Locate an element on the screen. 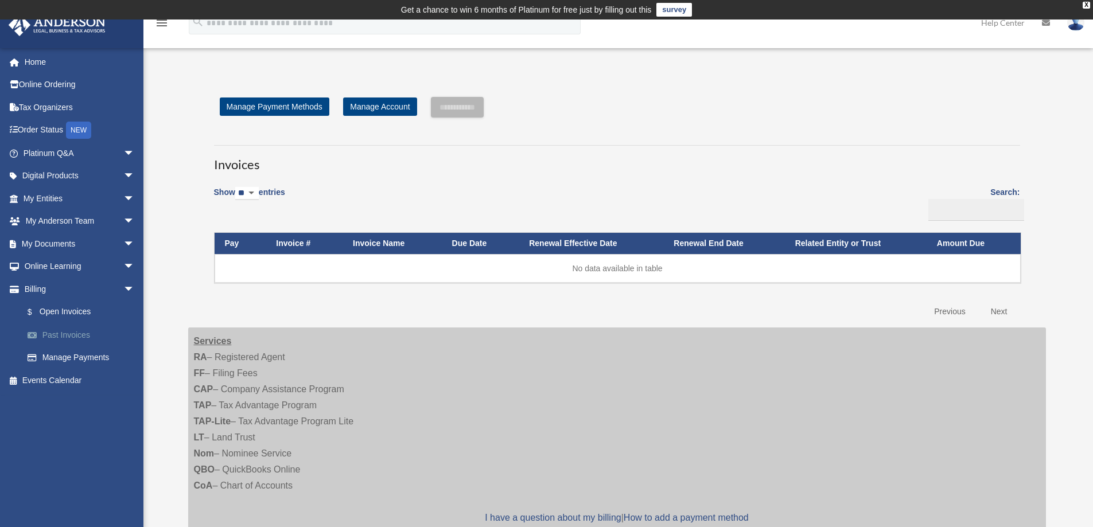  a: How to add a payment method is located at coordinates (686, 518).